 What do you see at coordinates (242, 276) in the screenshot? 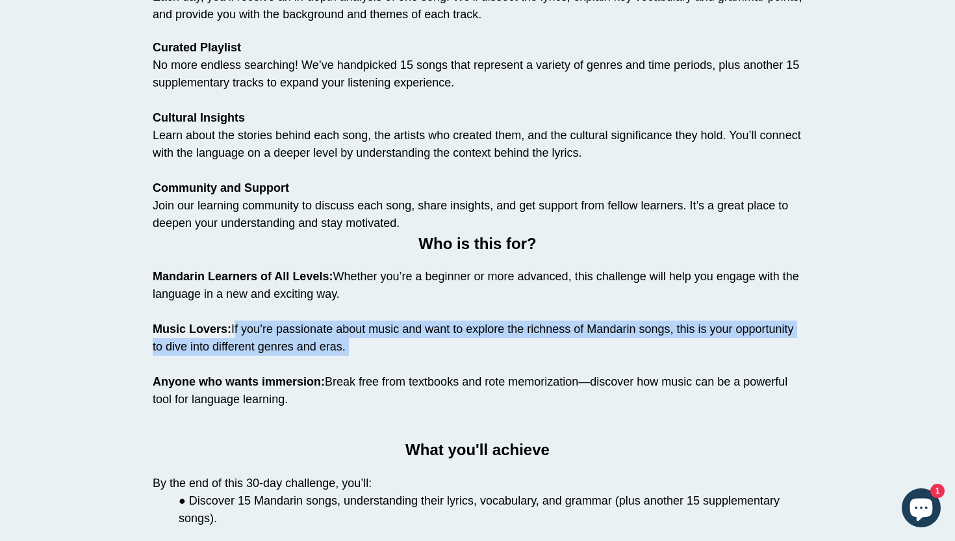
I see `strong: Mandarin Learners of All Levels:` at bounding box center [242, 276].